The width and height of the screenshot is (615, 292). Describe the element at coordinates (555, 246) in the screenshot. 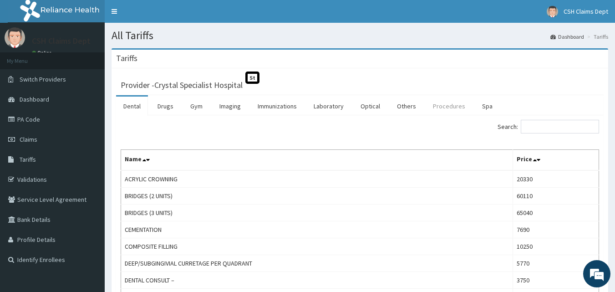

I see `td: 10250` at that location.